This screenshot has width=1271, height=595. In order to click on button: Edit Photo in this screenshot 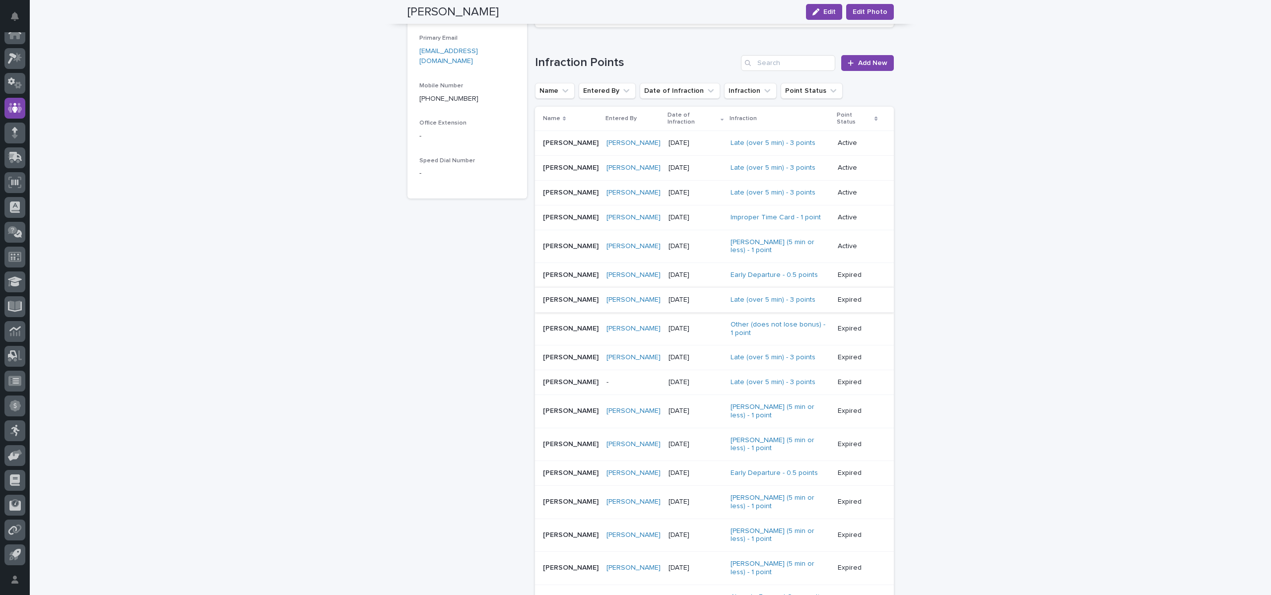, I will do `click(870, 12)`.